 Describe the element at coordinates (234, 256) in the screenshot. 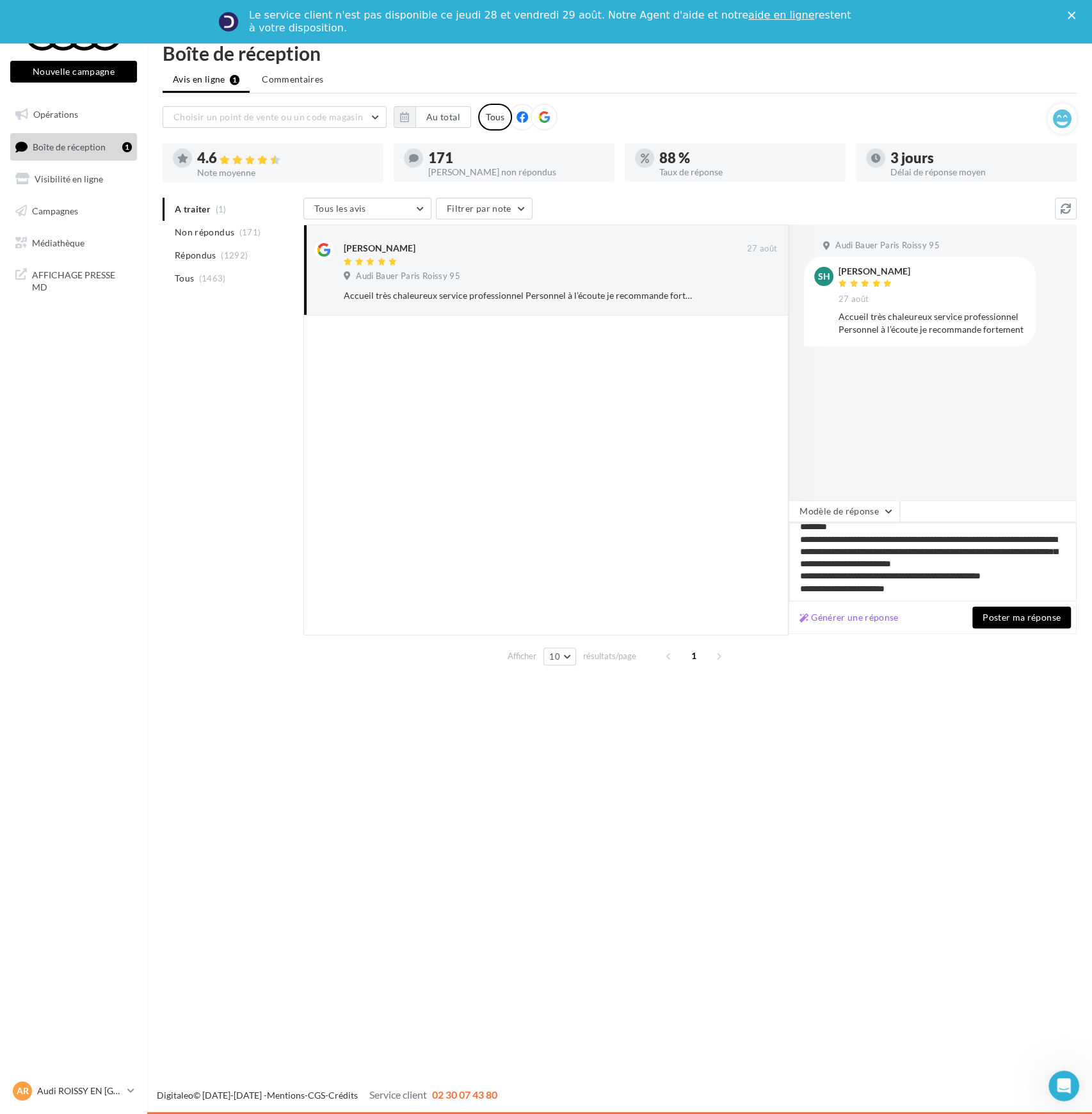

I see `span: (1292)` at that location.